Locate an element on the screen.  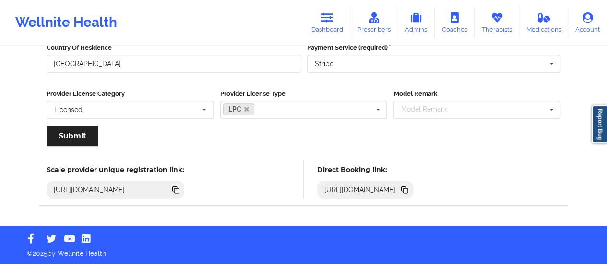
a: Medications is located at coordinates (544, 23).